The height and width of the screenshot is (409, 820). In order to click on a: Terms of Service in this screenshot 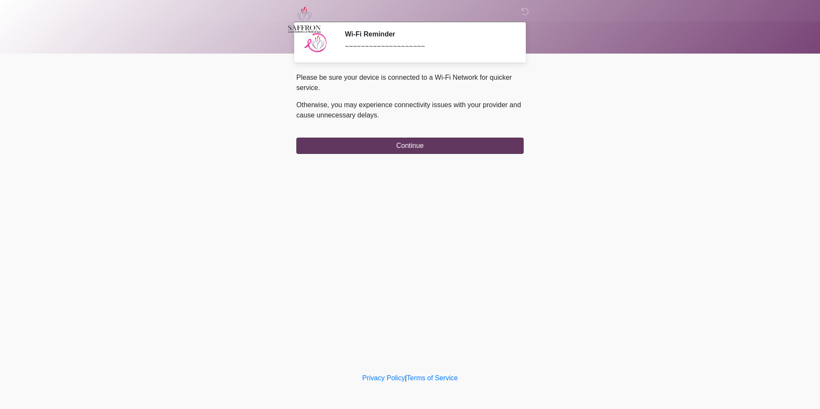, I will do `click(432, 378)`.